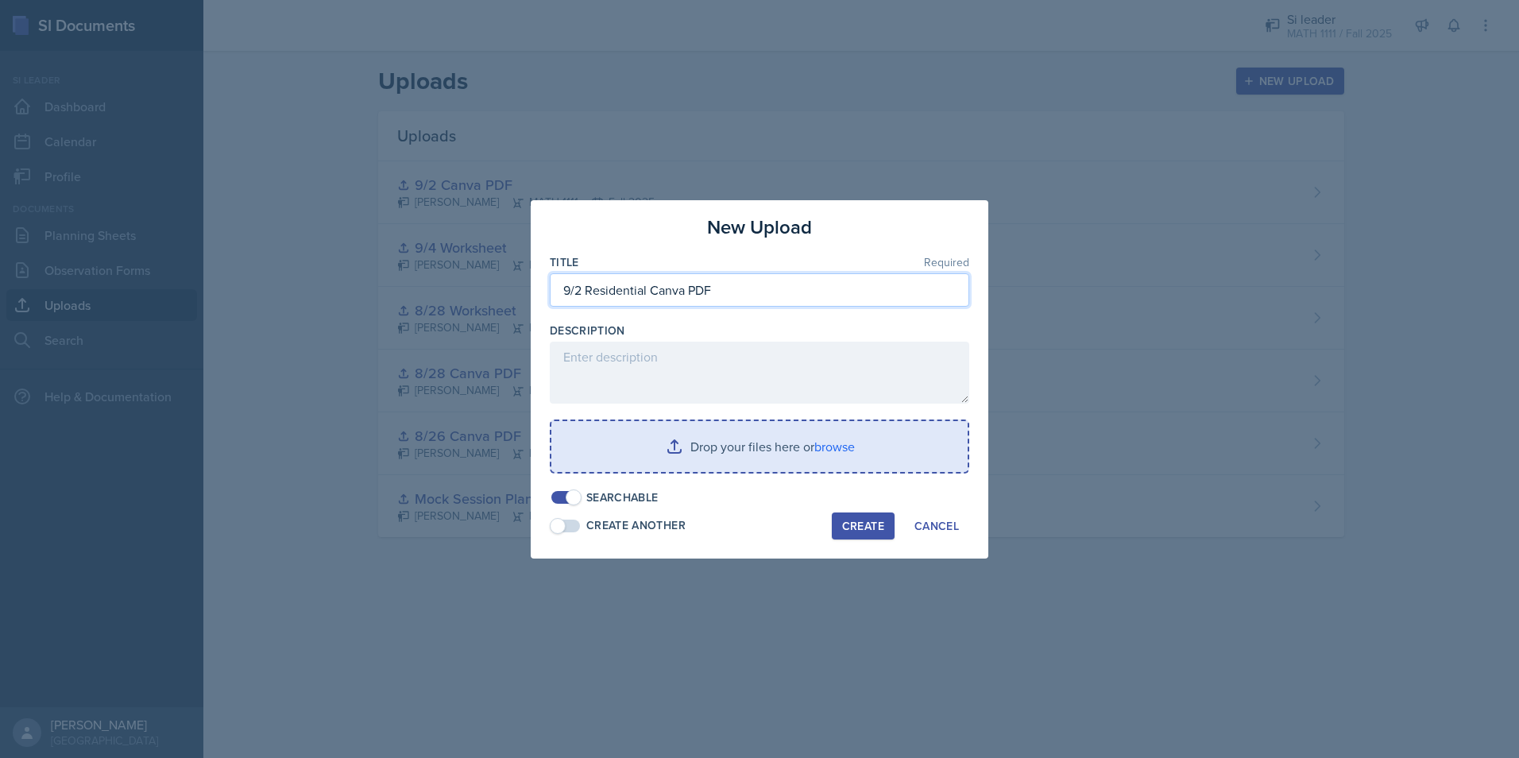 The height and width of the screenshot is (758, 1519). I want to click on div: Cancel, so click(937, 526).